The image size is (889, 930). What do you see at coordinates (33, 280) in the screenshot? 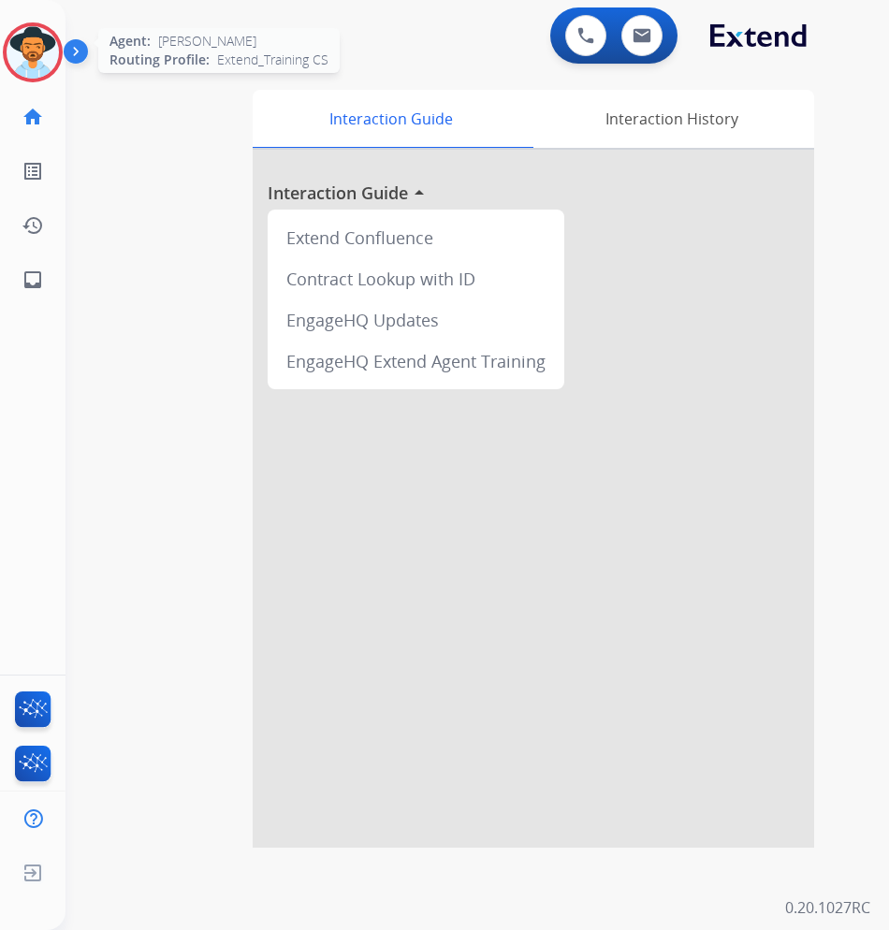
I see `mat-icon: inbox` at bounding box center [33, 280].